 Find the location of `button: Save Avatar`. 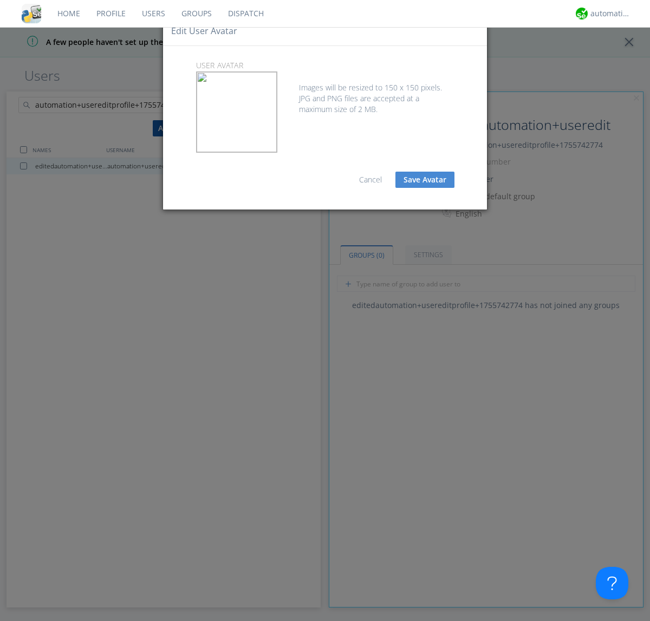

button: Save Avatar is located at coordinates (424, 180).